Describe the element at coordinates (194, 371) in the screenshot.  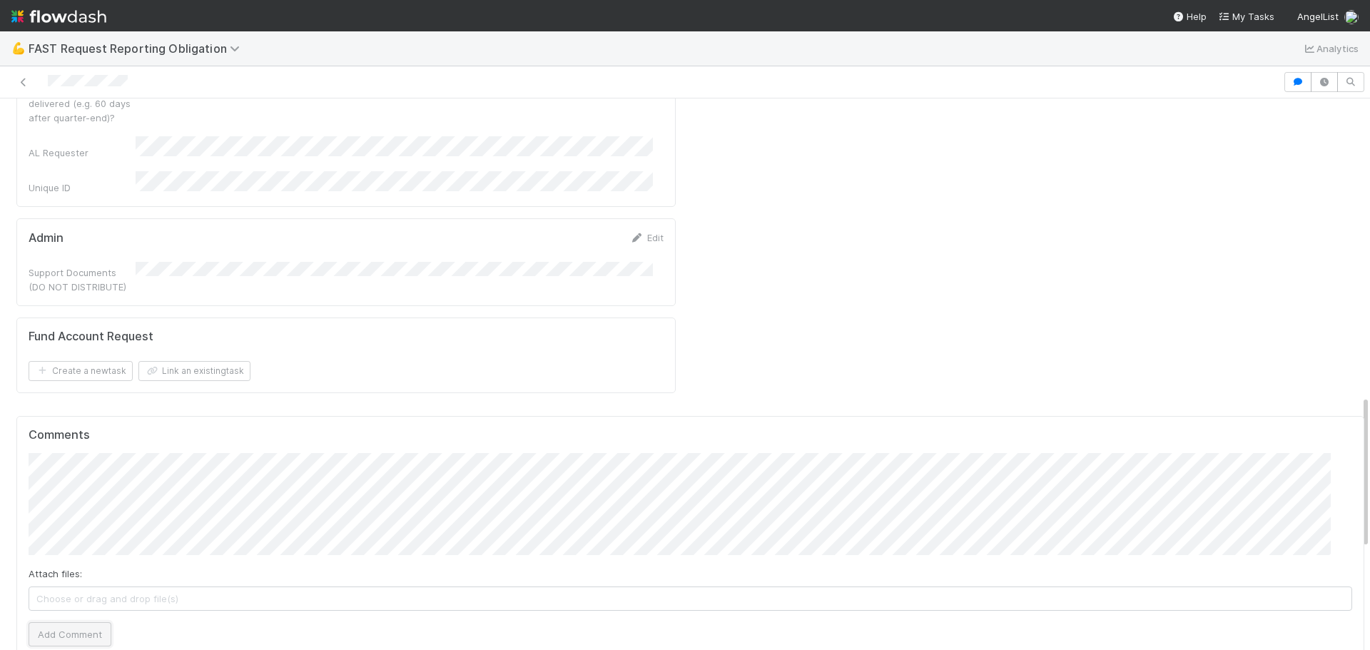
I see `button: Link an existingtask` at that location.